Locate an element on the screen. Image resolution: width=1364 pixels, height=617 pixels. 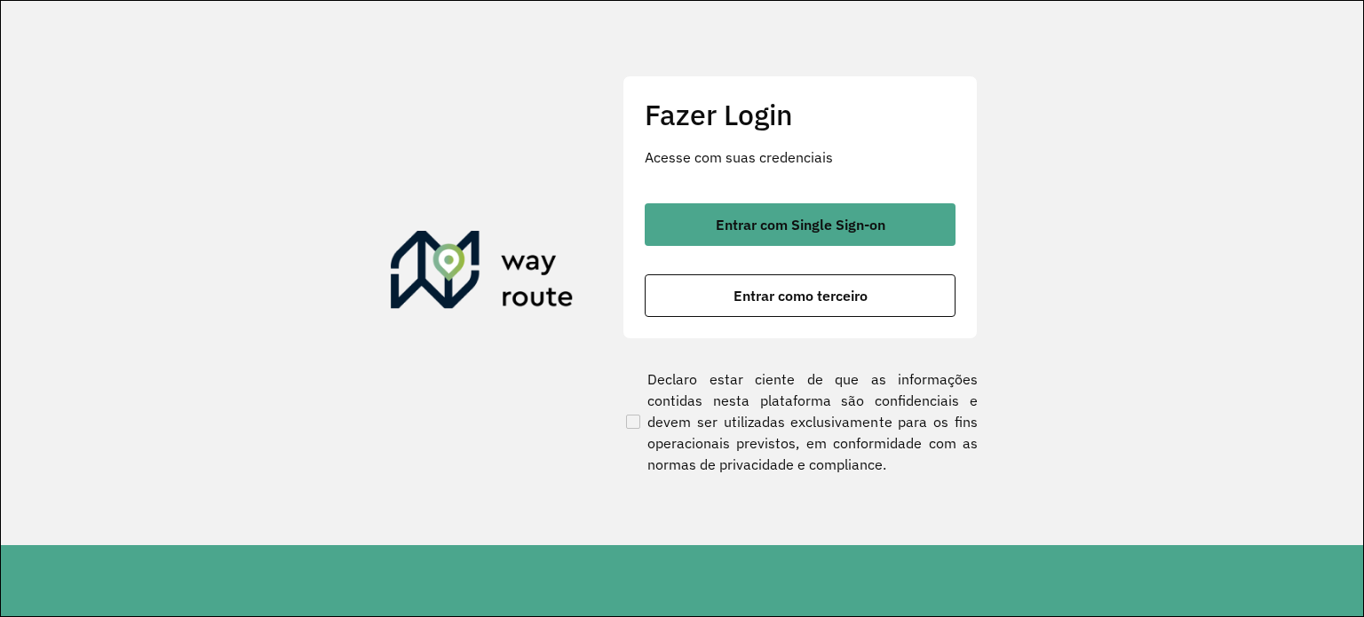
span: Entrar como terceiro is located at coordinates (800, 296).